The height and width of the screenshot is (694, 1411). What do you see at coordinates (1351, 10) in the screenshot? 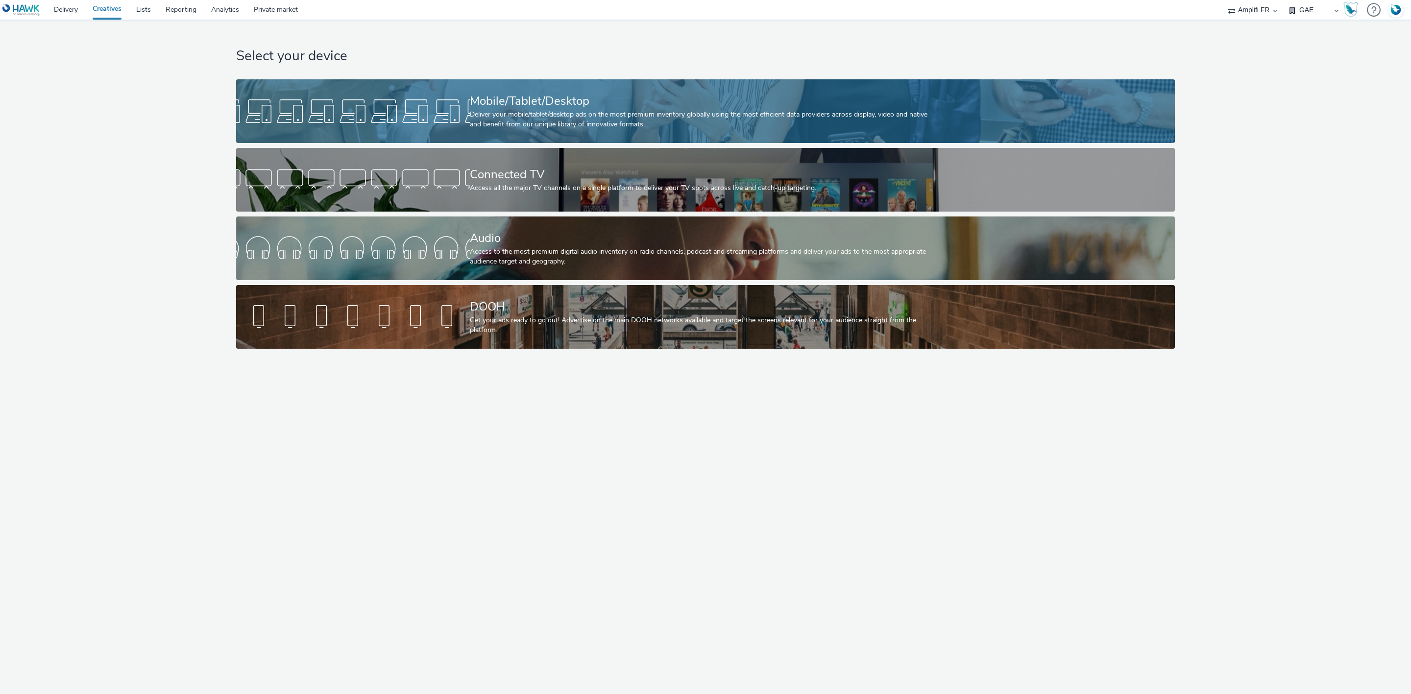
I see `div: Hawk Academy` at bounding box center [1351, 10].